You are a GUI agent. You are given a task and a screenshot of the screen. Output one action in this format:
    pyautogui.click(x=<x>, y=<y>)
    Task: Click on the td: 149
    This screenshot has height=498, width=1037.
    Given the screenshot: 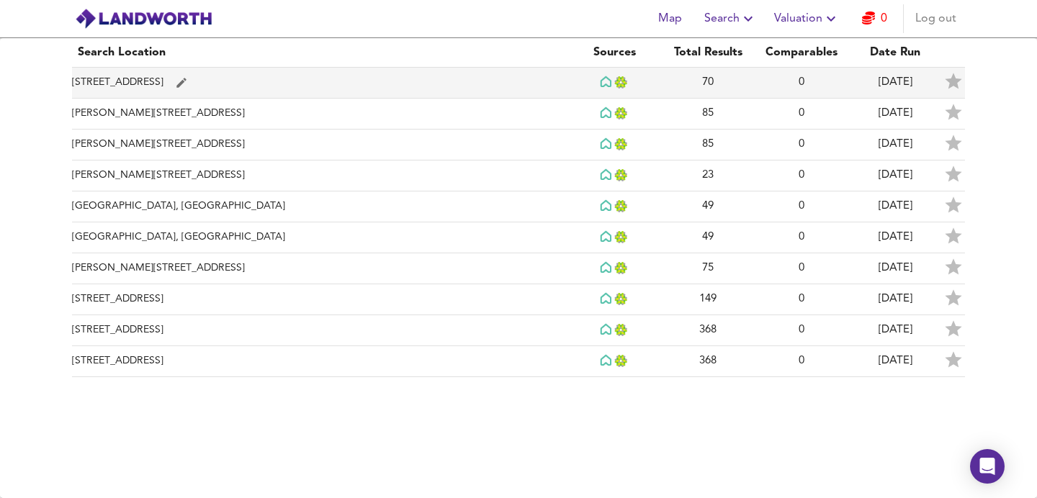 What is the action you would take?
    pyautogui.click(x=708, y=300)
    